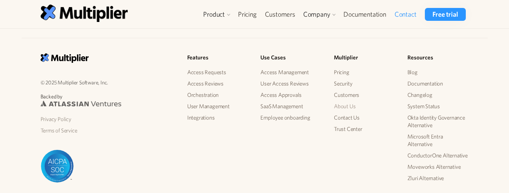 The image size is (509, 193). I want to click on a: Contact Us, so click(365, 118).